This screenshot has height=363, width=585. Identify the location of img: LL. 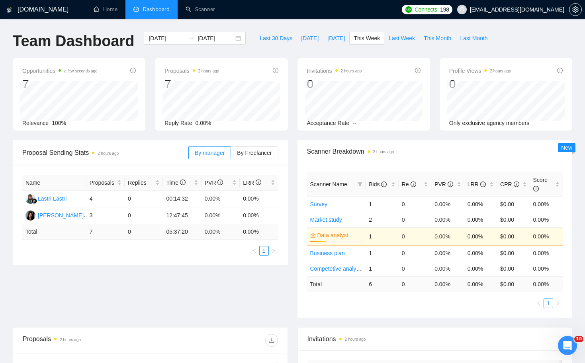
(30, 199).